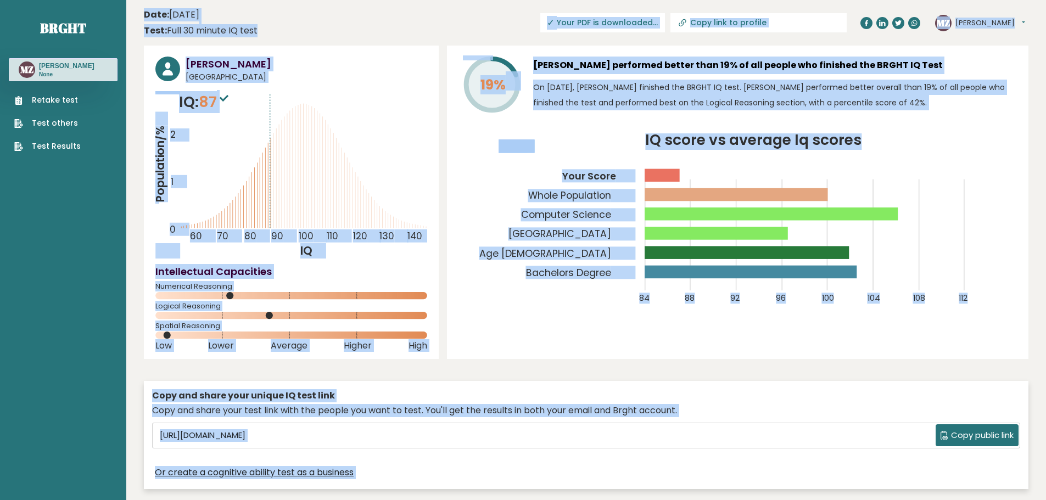 The image size is (1046, 500). Describe the element at coordinates (254, 473) in the screenshot. I see `a: Or create a cognitive ability test as a business` at that location.